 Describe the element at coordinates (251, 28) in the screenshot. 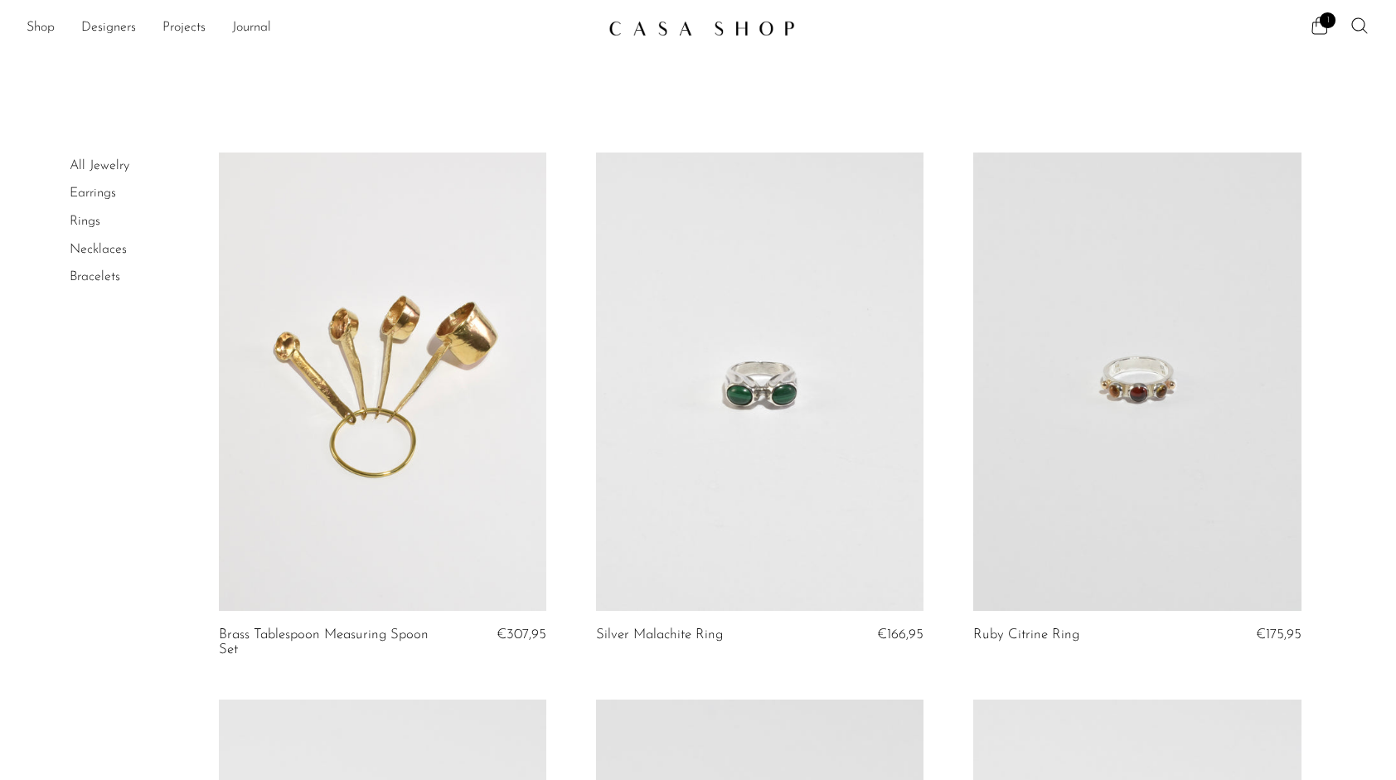

I see `a: Journal` at that location.